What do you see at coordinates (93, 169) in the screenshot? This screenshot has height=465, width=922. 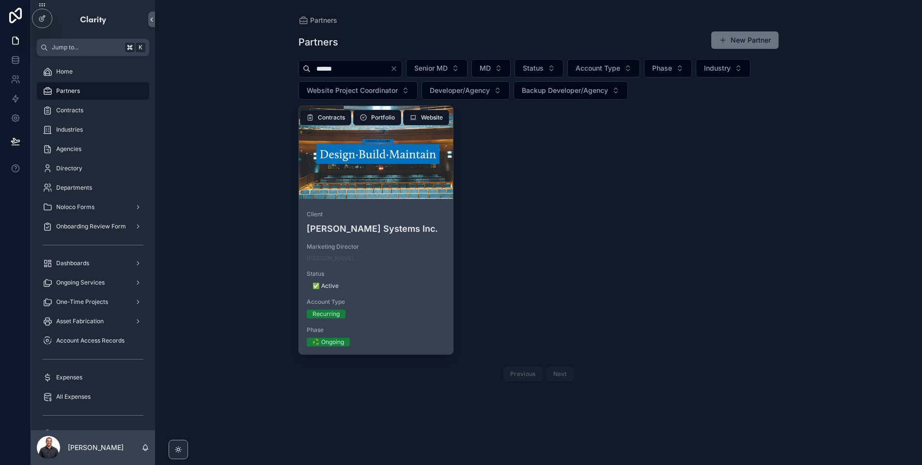 I see `a: Directory` at bounding box center [93, 169].